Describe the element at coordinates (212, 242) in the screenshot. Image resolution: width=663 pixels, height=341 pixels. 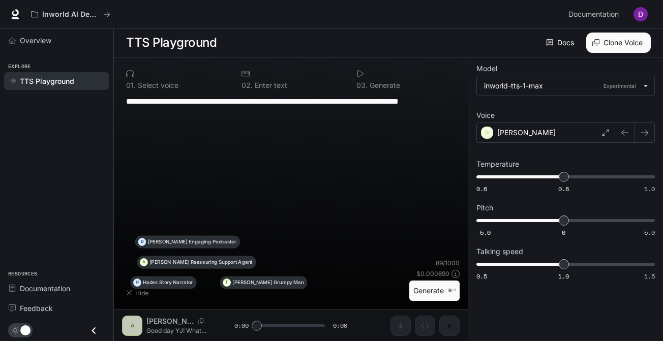
I see `p: Engaging Podcaster` at that location.